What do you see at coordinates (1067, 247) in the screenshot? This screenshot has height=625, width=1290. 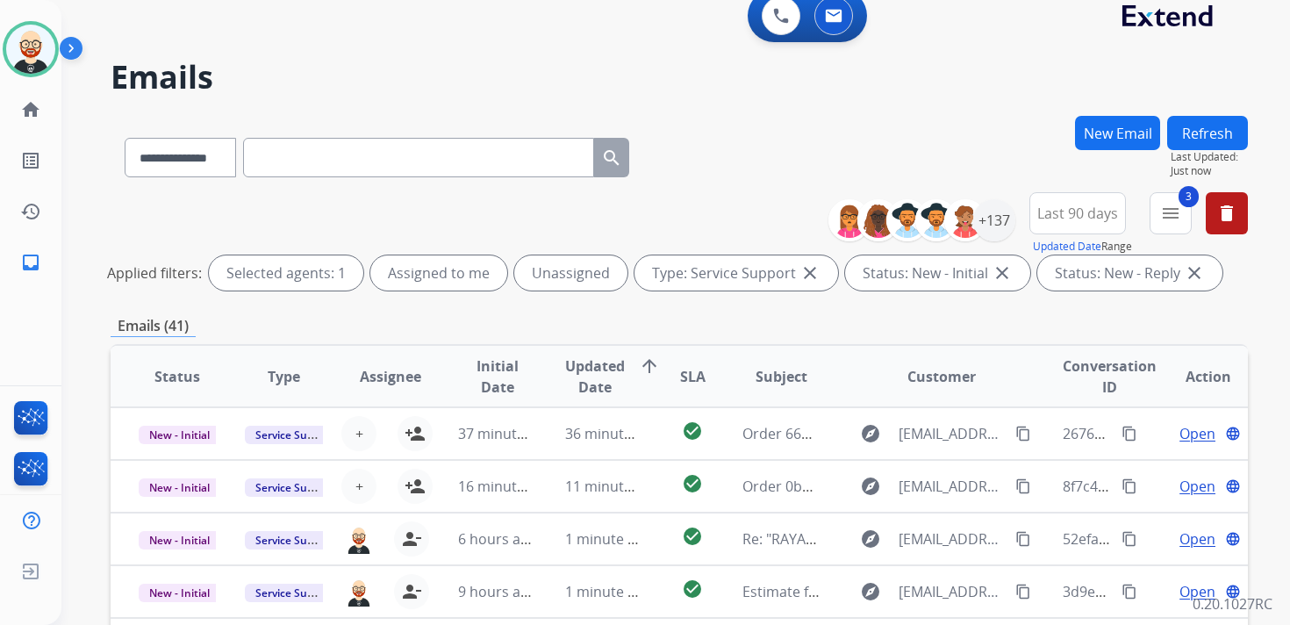 I see `button: Updated Date` at bounding box center [1067, 247].